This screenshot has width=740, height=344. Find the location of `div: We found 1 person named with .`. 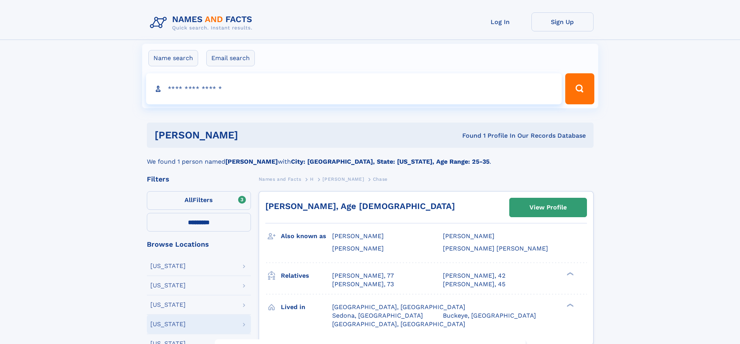

div: We found 1 person named with . is located at coordinates (370, 157).